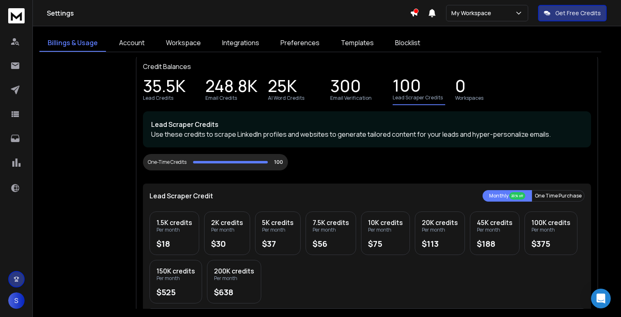  Describe the element at coordinates (469, 98) in the screenshot. I see `p: Workspaces` at that location.